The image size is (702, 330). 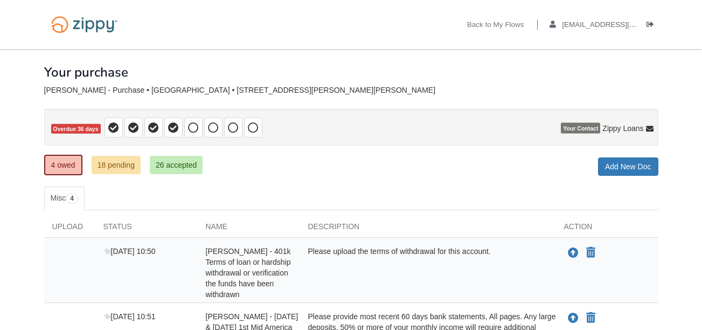 I want to click on a: Misc, so click(x=64, y=198).